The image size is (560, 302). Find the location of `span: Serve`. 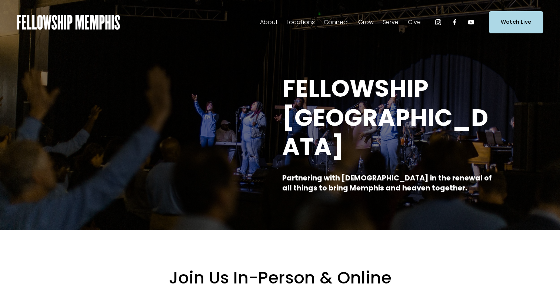

span: Serve is located at coordinates (390, 22).